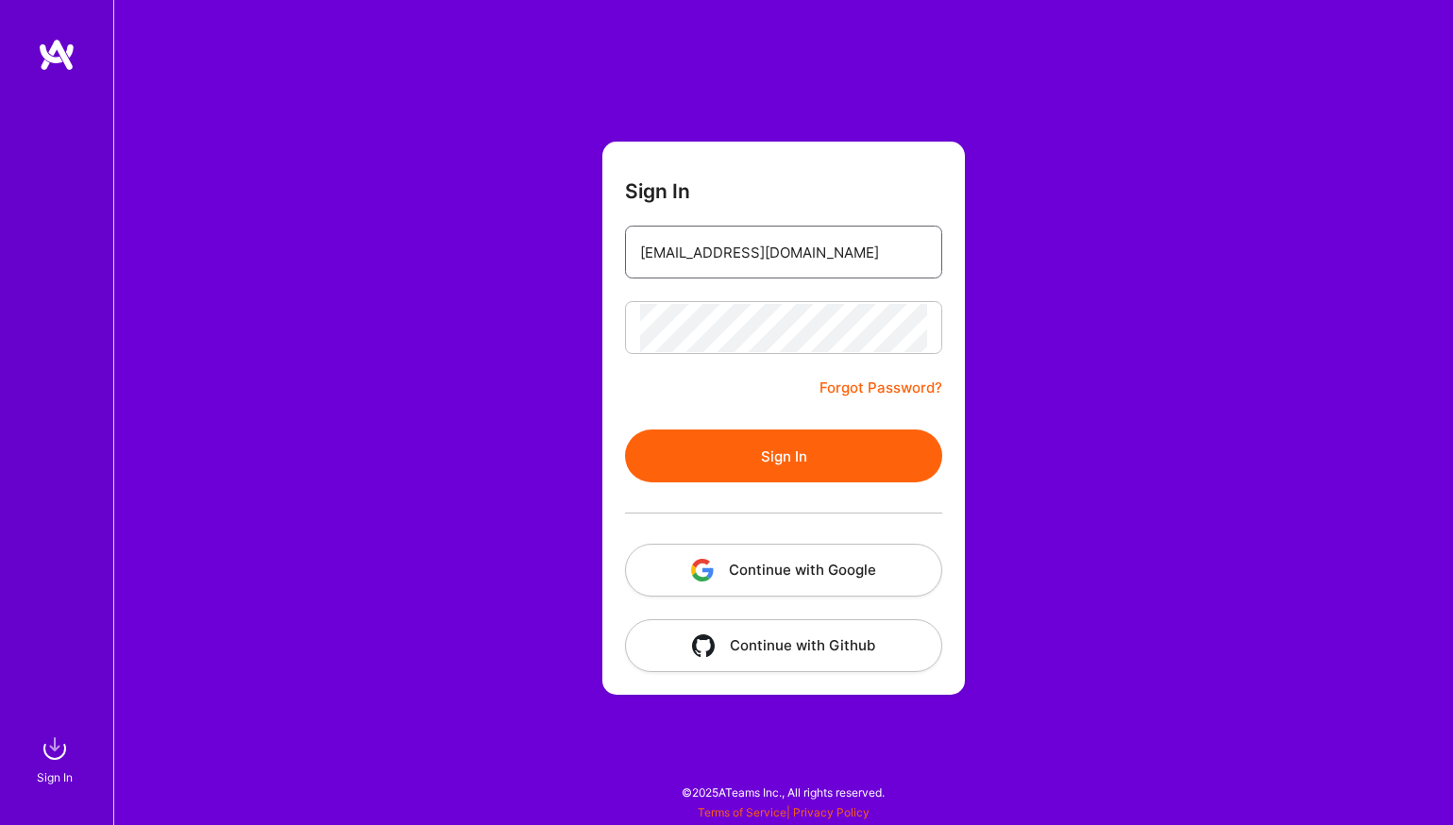  Describe the element at coordinates (57, 55) in the screenshot. I see `img: logo` at that location.